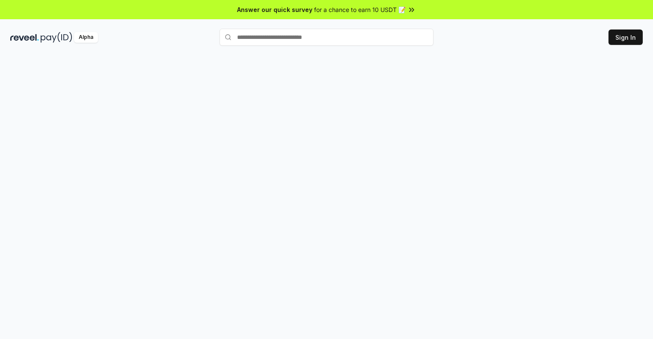  Describe the element at coordinates (275, 9) in the screenshot. I see `span: Answer our quick survey` at that location.